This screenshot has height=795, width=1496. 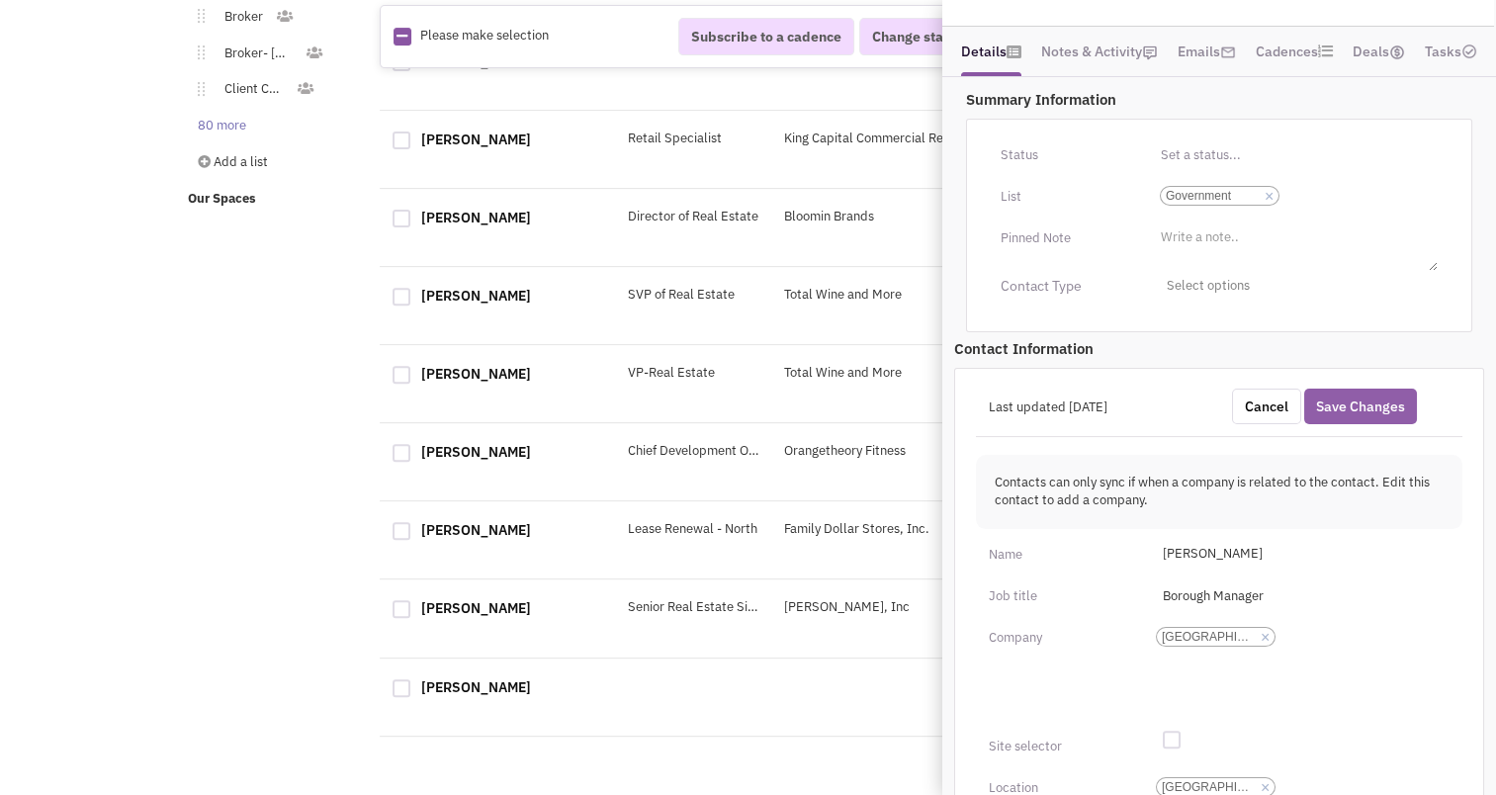 I want to click on p: Summary Information, so click(x=1219, y=99).